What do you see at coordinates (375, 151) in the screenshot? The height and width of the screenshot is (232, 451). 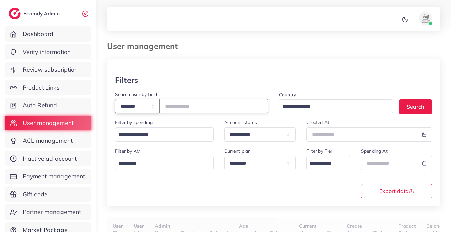 I see `label: Spending At` at bounding box center [375, 151].